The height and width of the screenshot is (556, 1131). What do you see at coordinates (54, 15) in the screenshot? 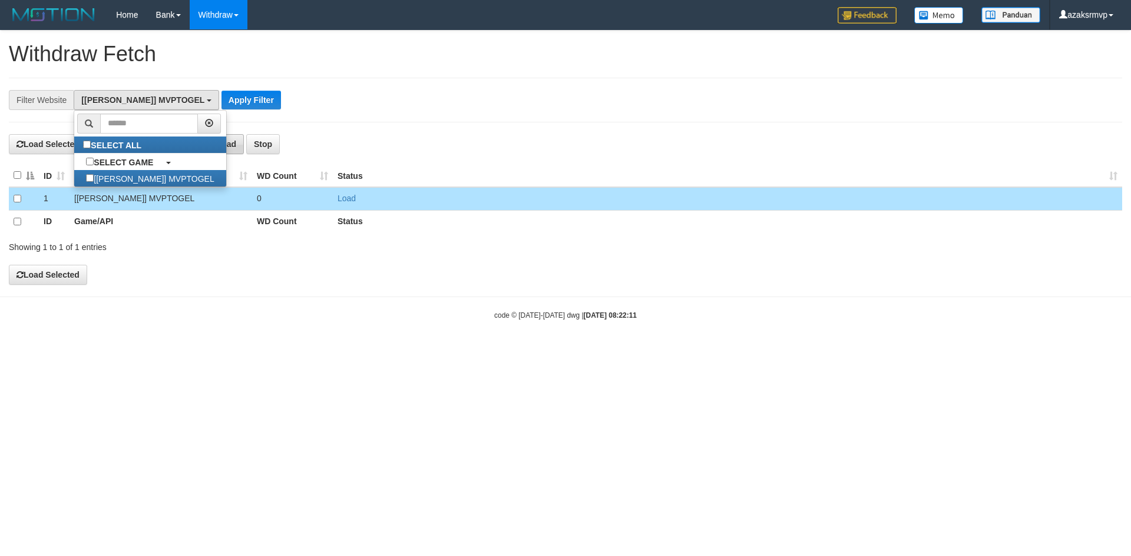
I see `img: MOTION_logo.png` at bounding box center [54, 15].